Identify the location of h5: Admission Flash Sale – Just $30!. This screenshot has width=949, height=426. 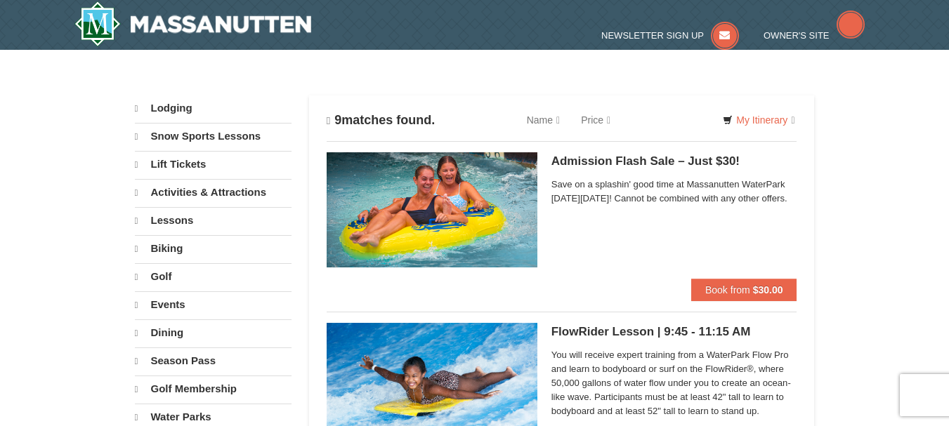
(674, 162).